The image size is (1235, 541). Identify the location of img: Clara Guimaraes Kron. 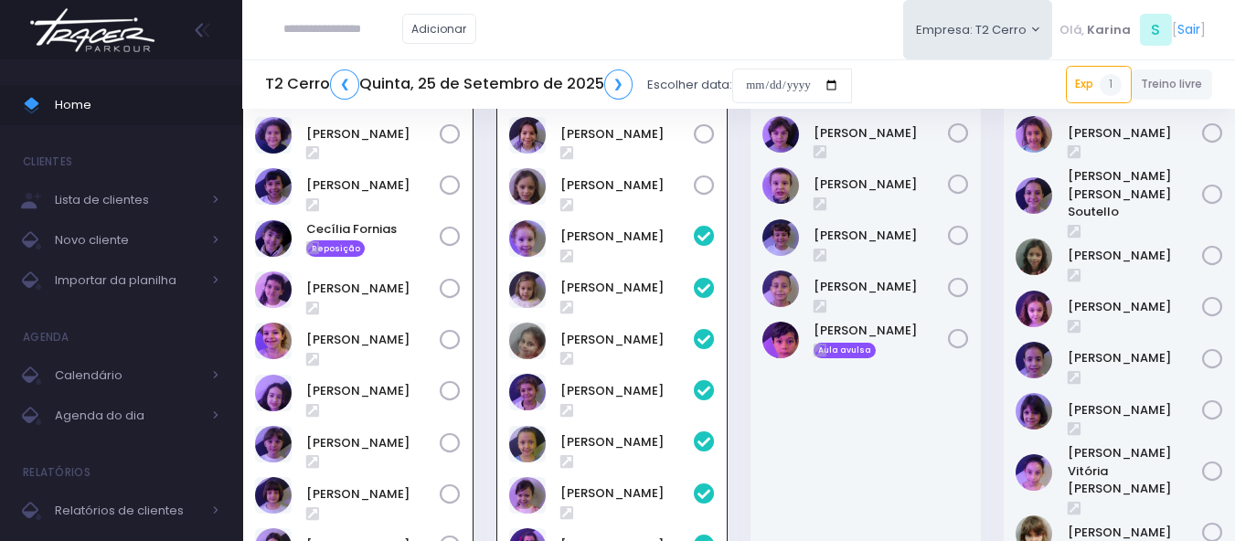
(273, 290).